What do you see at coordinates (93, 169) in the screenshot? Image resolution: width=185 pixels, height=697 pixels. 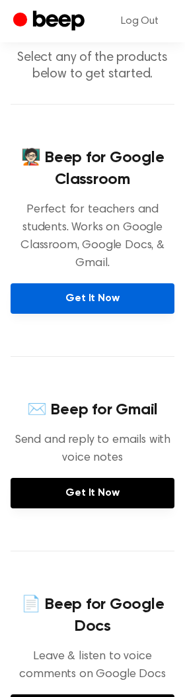 I see `h4: 🧑🏻‍🏫 Beep for Google Classroom` at bounding box center [93, 169].